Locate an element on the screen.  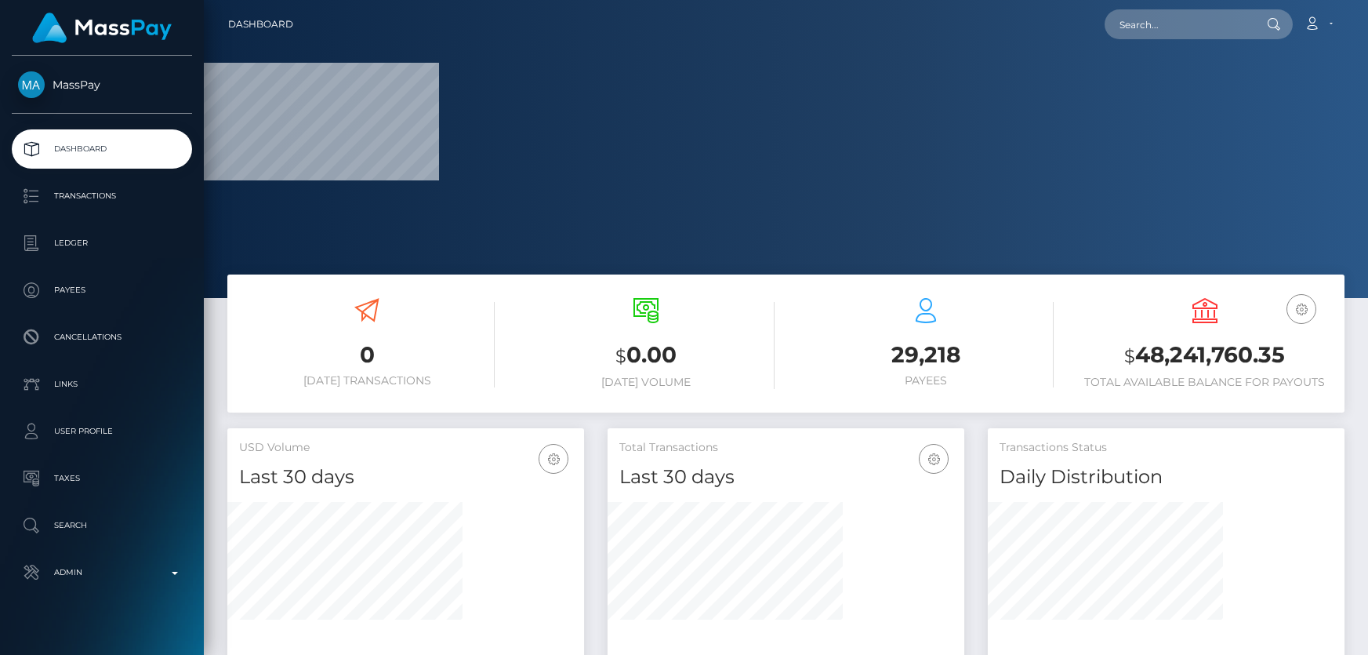
a: User Profile is located at coordinates (102, 431).